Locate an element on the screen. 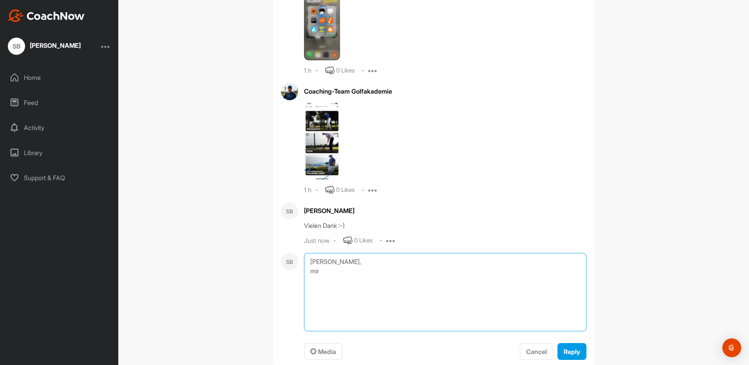 This screenshot has width=749, height=365. img: media is located at coordinates (322, 141).